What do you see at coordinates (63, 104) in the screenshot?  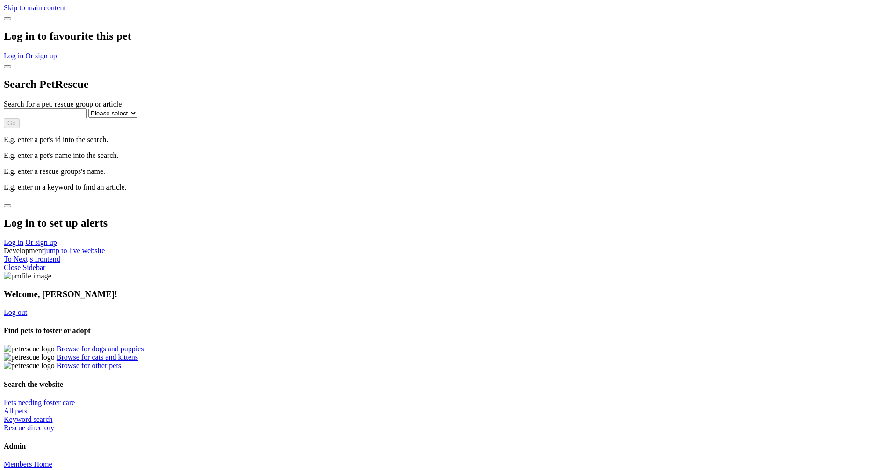 I see `label: Search for a pet, rescue group or article` at bounding box center [63, 104].